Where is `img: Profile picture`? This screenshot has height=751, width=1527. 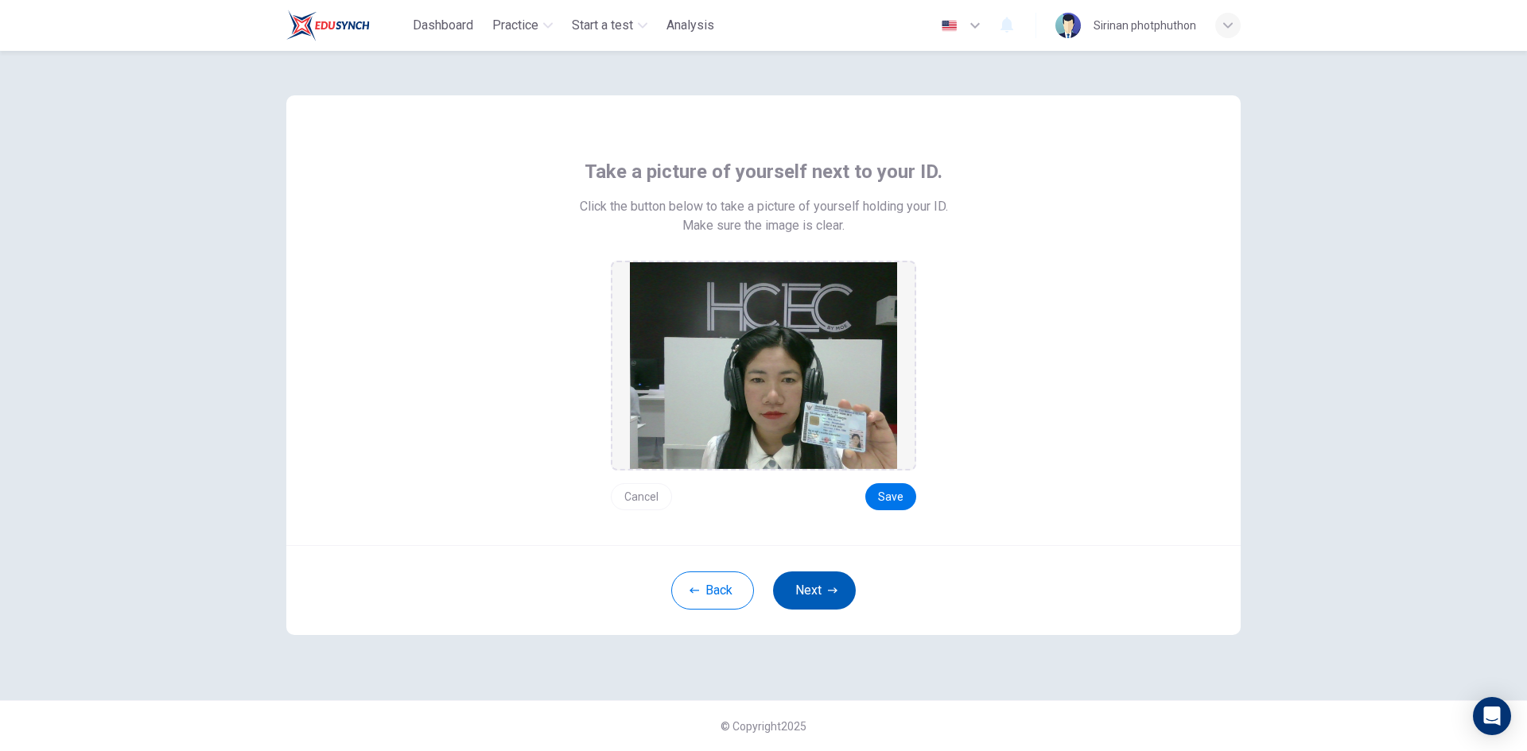
img: Profile picture is located at coordinates (1068, 25).